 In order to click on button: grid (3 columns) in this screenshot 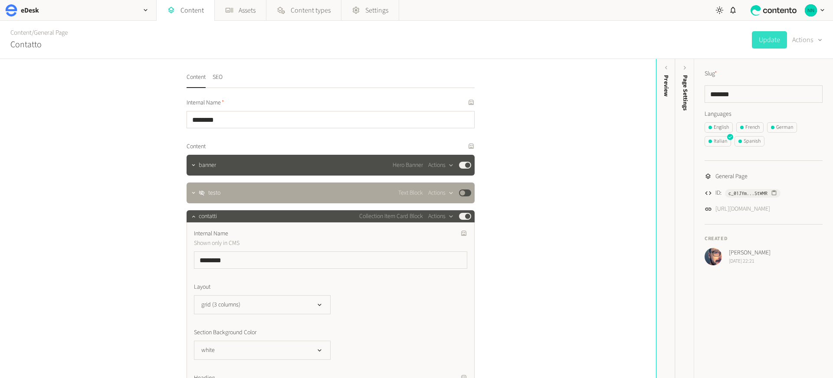, I will do `click(262, 305)`.